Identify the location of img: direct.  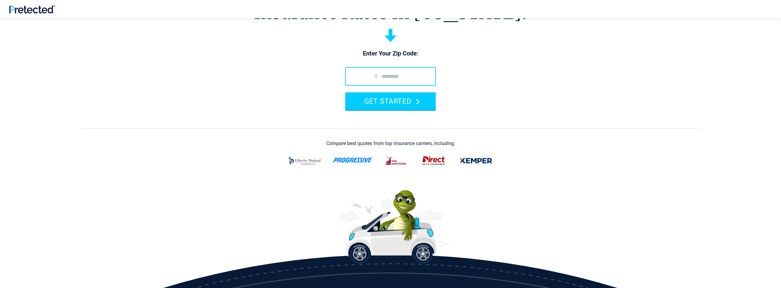
(433, 161).